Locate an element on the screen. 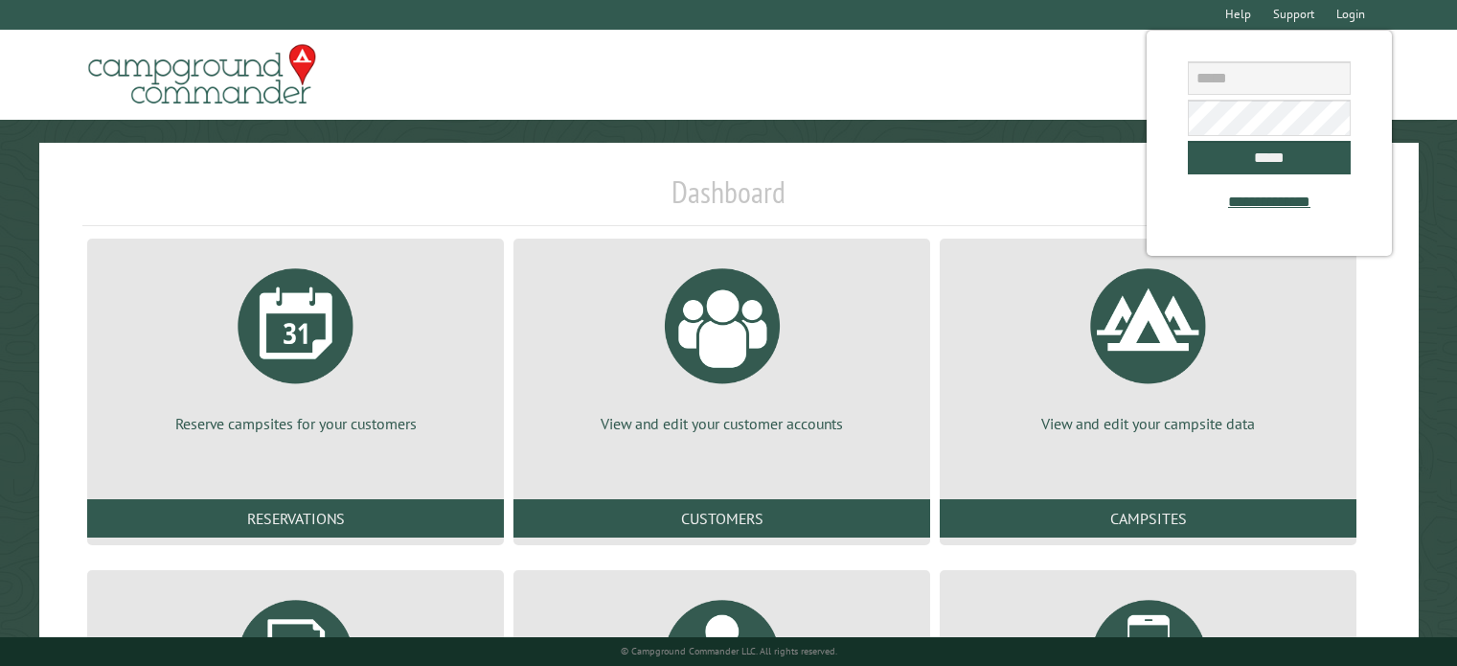 This screenshot has width=1457, height=666. a: Customers is located at coordinates (721, 518).